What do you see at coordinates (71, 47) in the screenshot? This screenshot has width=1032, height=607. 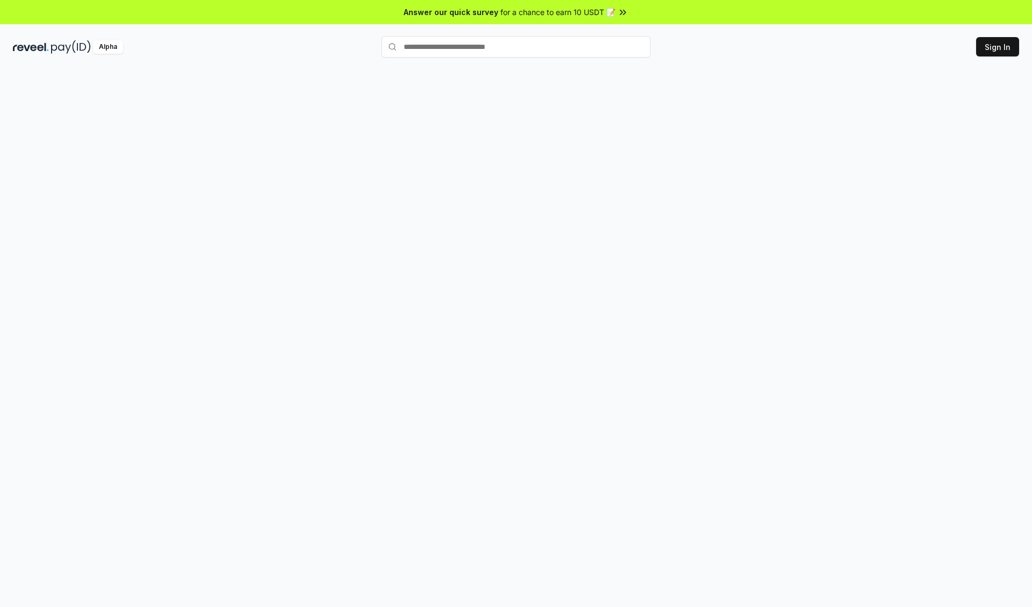 I see `img: pay_id` at bounding box center [71, 47].